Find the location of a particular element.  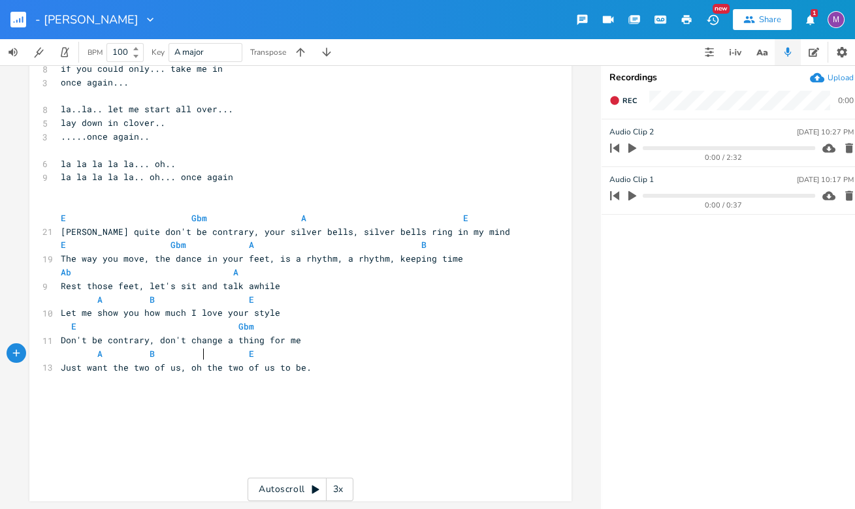

span: lay down in clover.. is located at coordinates (113, 123).